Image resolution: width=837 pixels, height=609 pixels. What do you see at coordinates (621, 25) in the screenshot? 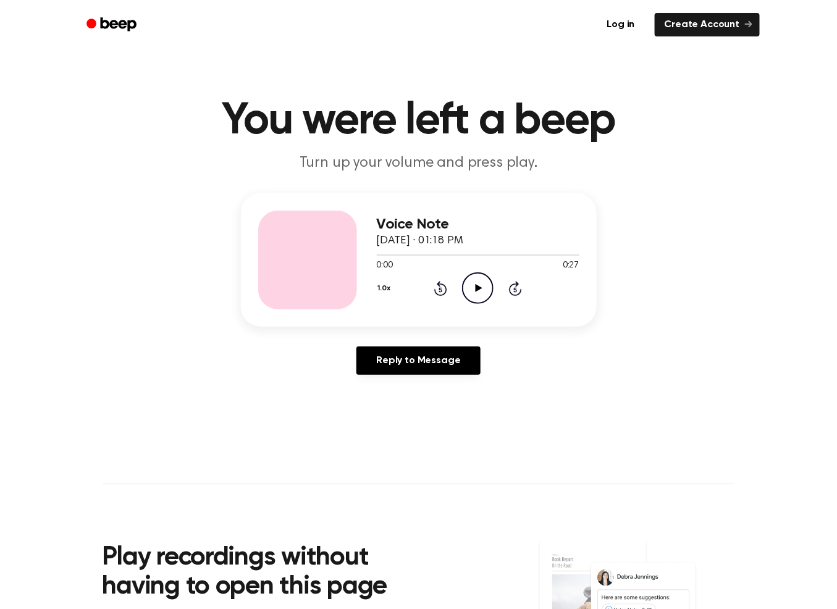
I see `a: Log in` at bounding box center [621, 25].